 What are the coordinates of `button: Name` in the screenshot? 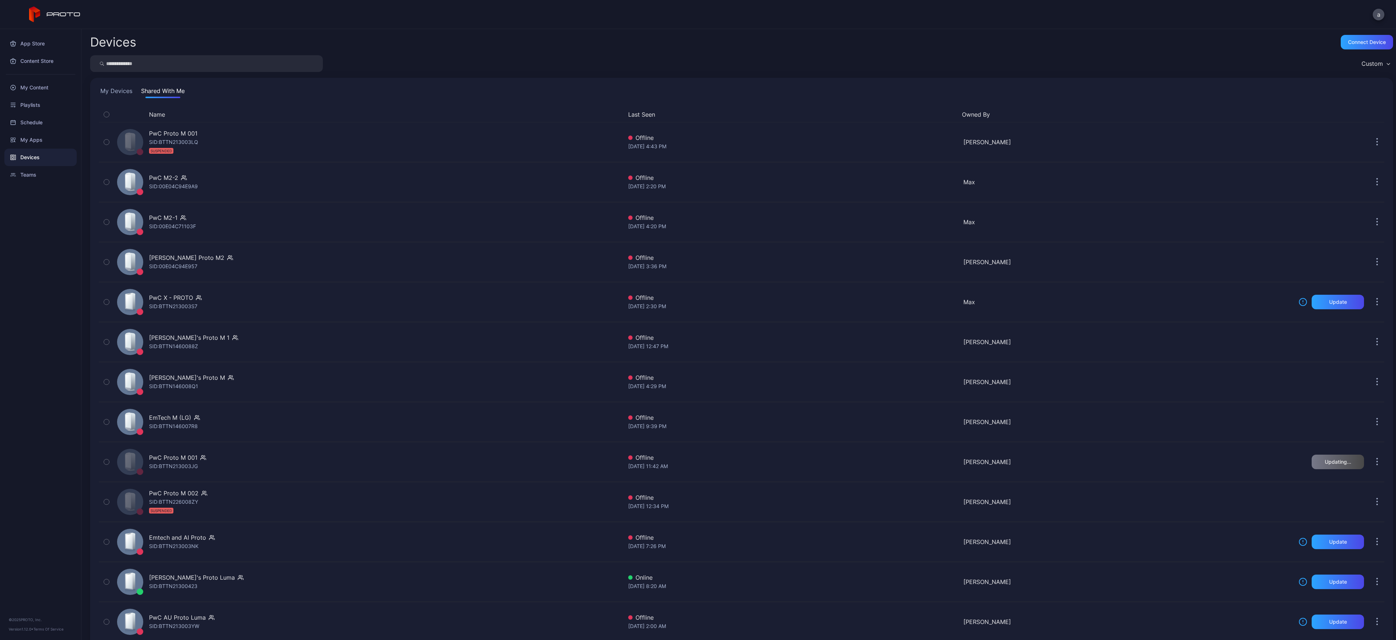 It's located at (157, 115).